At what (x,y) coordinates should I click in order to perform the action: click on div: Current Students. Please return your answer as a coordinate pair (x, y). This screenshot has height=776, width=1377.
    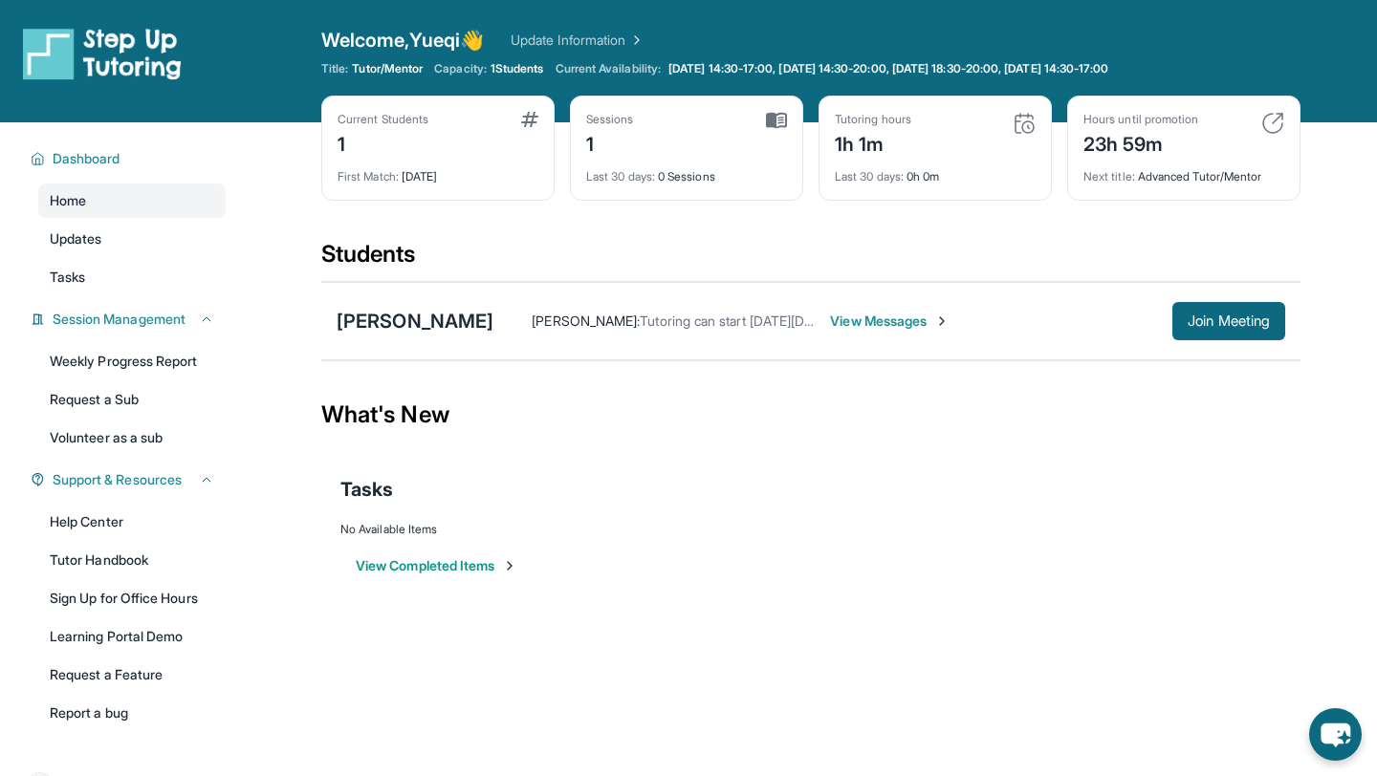
    Looking at the image, I should click on (382, 120).